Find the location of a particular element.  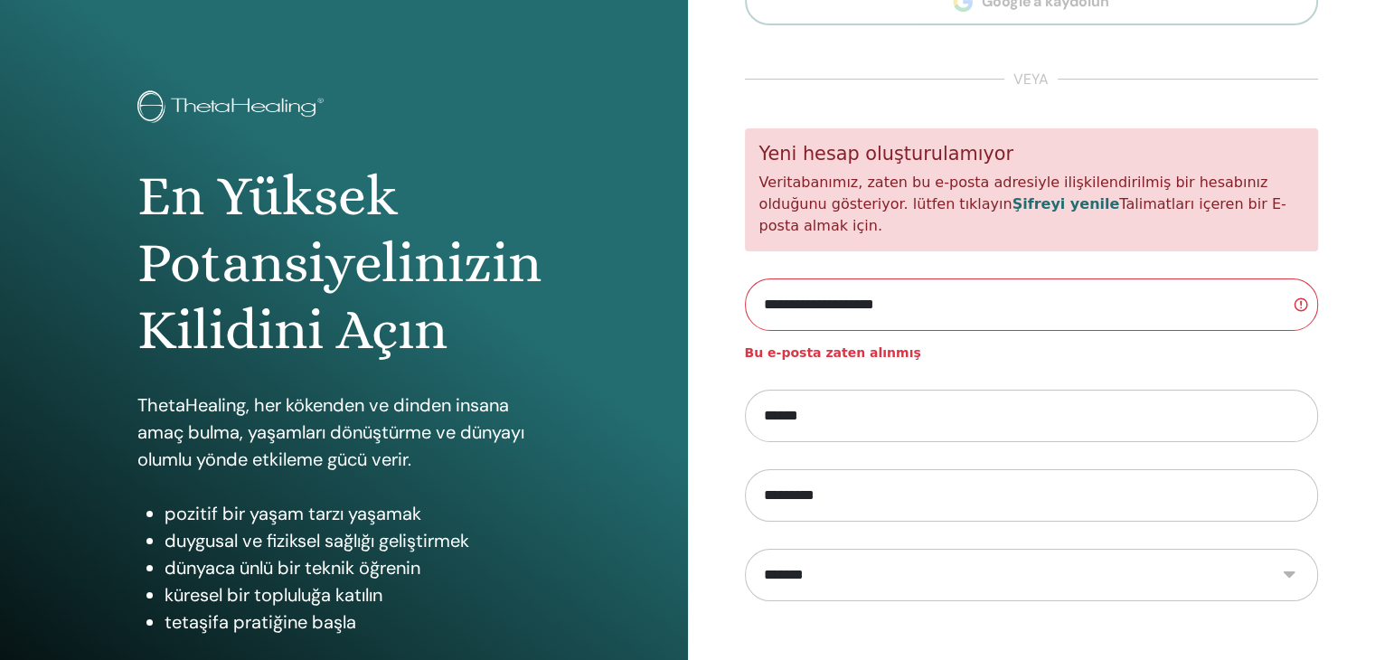

li: tetaşifa pratiğine başla is located at coordinates (357, 622).